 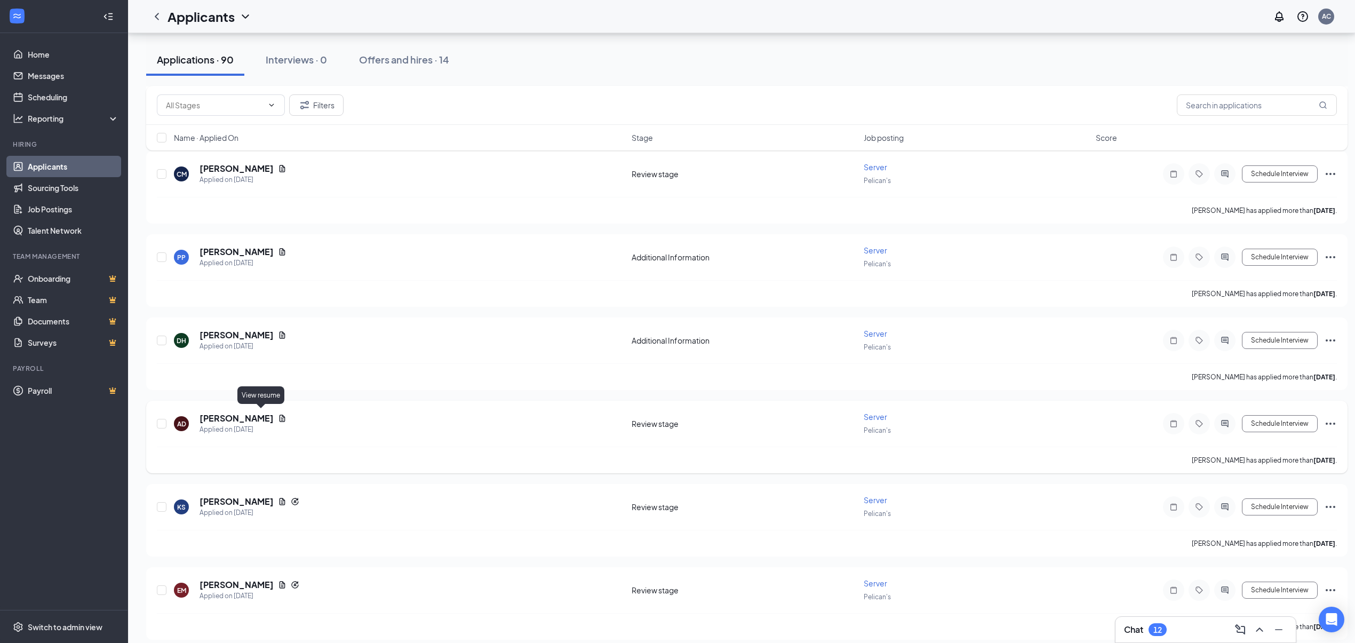 What do you see at coordinates (195, 59) in the screenshot?
I see `div: Applications · 90` at bounding box center [195, 59].